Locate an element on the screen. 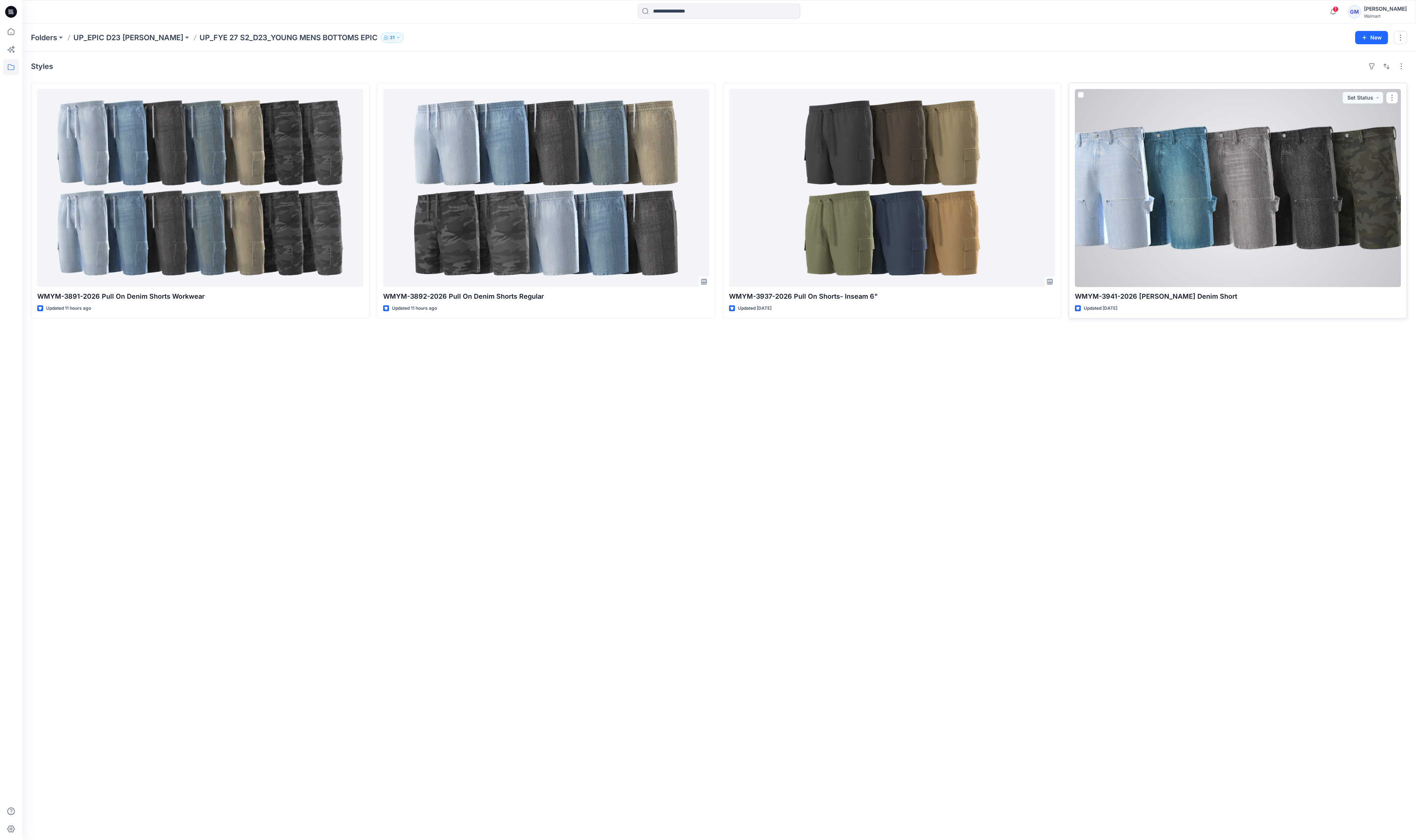 This screenshot has height=840, width=1416. p: Folders is located at coordinates (44, 38).